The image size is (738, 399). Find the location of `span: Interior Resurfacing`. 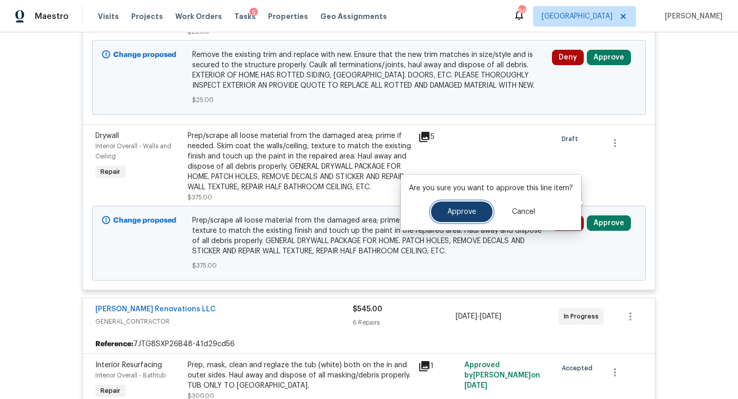

span: Interior Resurfacing is located at coordinates (129, 365).